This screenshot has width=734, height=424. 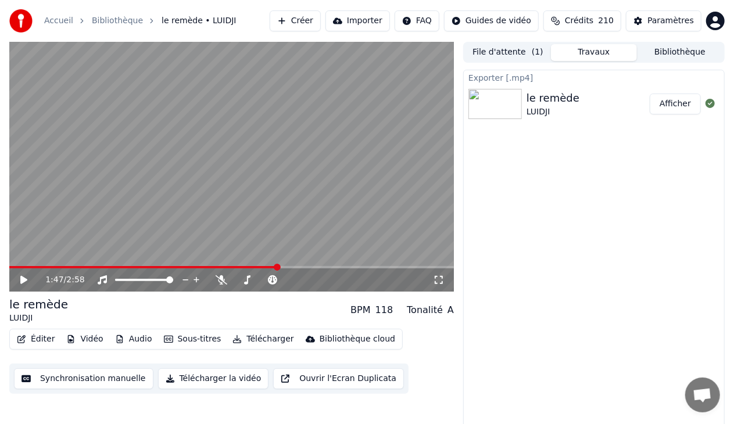 I want to click on button: Paramètres, so click(x=664, y=21).